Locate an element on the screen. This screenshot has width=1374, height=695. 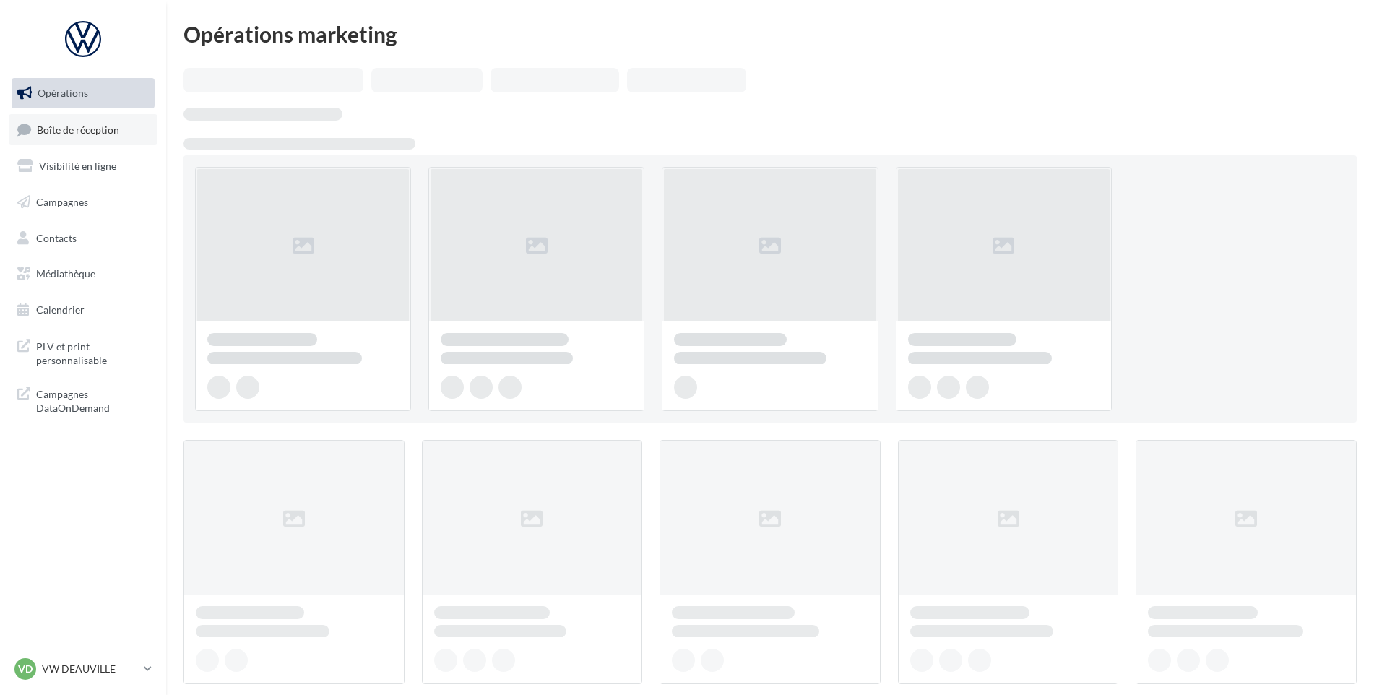
a: Contacts is located at coordinates (83, 238).